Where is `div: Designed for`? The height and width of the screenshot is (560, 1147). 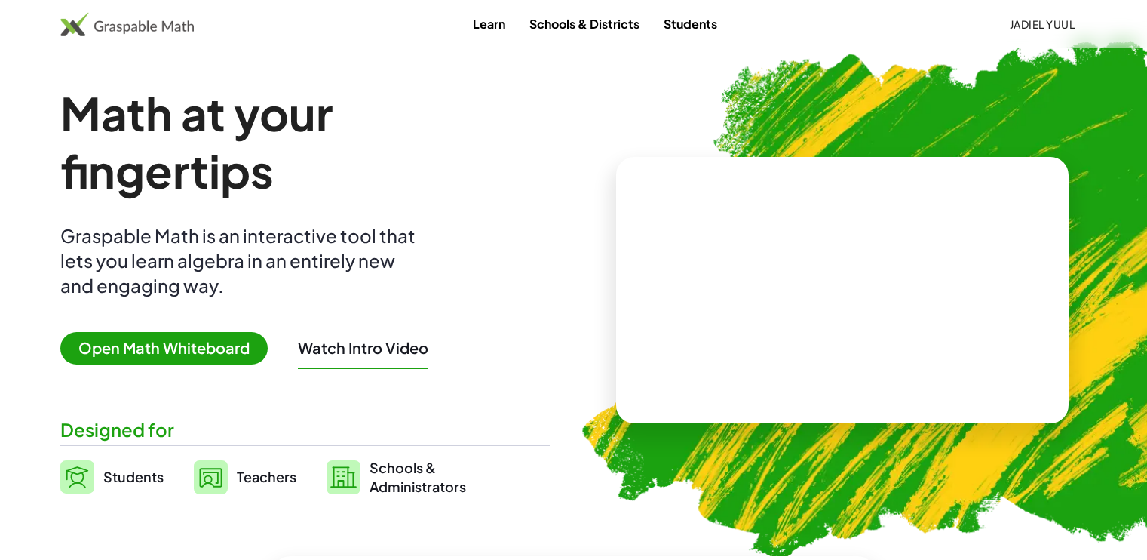
div: Designed for is located at coordinates (305, 429).